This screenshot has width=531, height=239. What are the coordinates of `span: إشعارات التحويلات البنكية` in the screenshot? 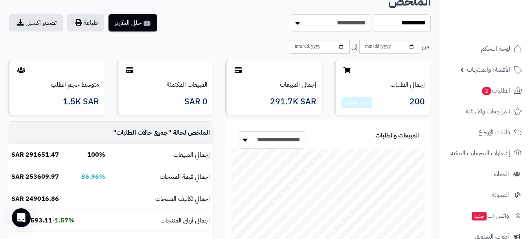 It's located at (481, 153).